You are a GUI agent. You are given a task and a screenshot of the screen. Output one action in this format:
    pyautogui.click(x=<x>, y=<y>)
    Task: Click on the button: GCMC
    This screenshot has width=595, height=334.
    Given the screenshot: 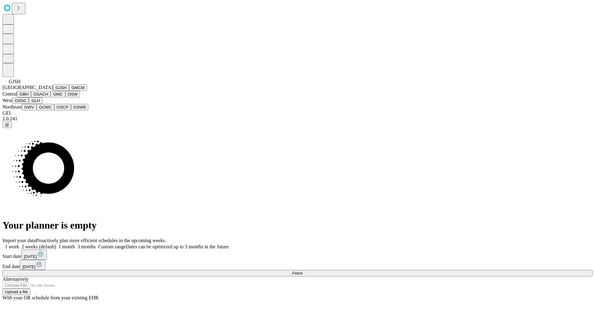 What is the action you would take?
    pyautogui.click(x=45, y=107)
    